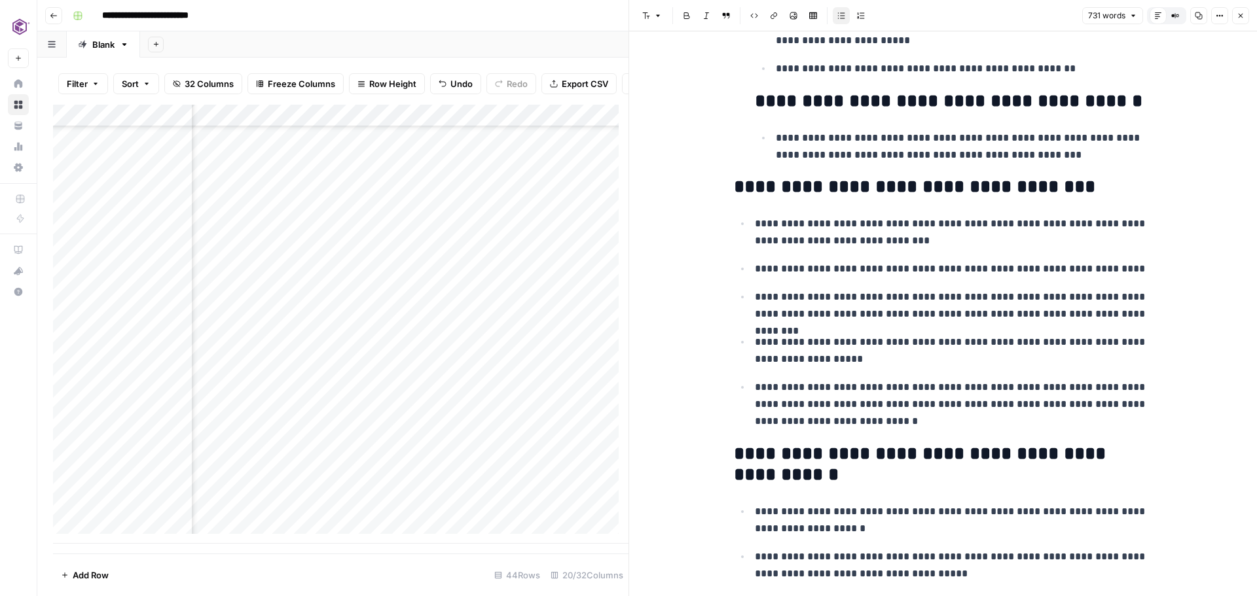 The height and width of the screenshot is (596, 1257). I want to click on span: Redo, so click(517, 84).